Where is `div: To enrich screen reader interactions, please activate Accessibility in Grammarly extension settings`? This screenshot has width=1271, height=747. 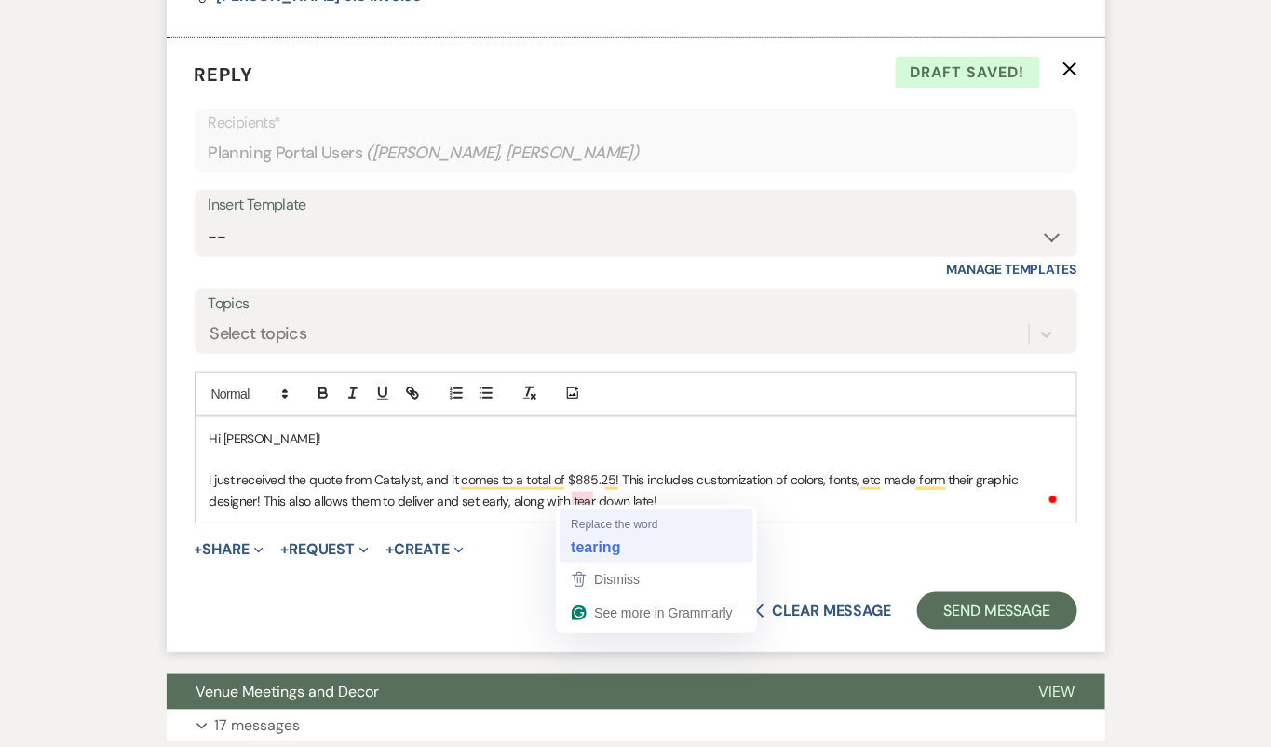 div: To enrich screen reader interactions, please activate Accessibility in Grammarly extension settings is located at coordinates (636, 470).